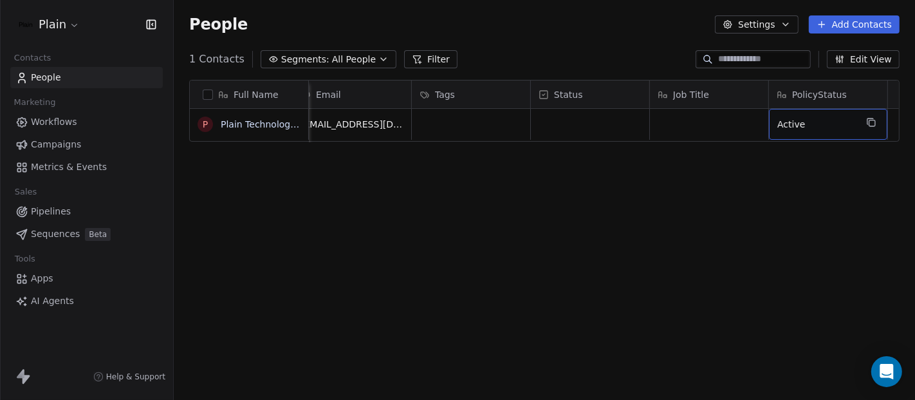  Describe the element at coordinates (86, 167) in the screenshot. I see `a: Metrics & Events` at that location.